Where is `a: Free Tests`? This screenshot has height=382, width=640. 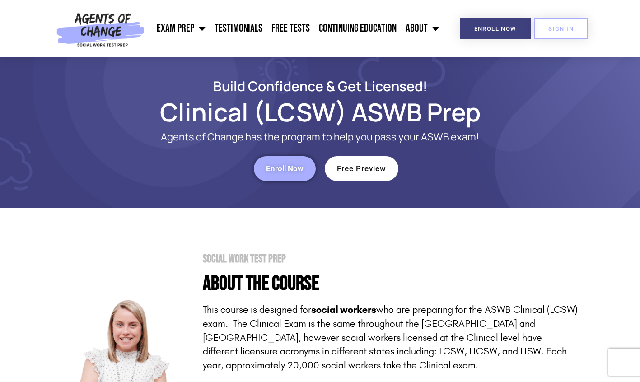 a: Free Tests is located at coordinates (290, 28).